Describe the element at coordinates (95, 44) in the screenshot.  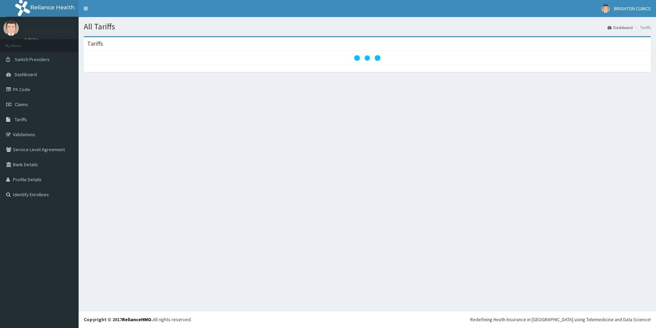
I see `h3: Tariffs` at that location.